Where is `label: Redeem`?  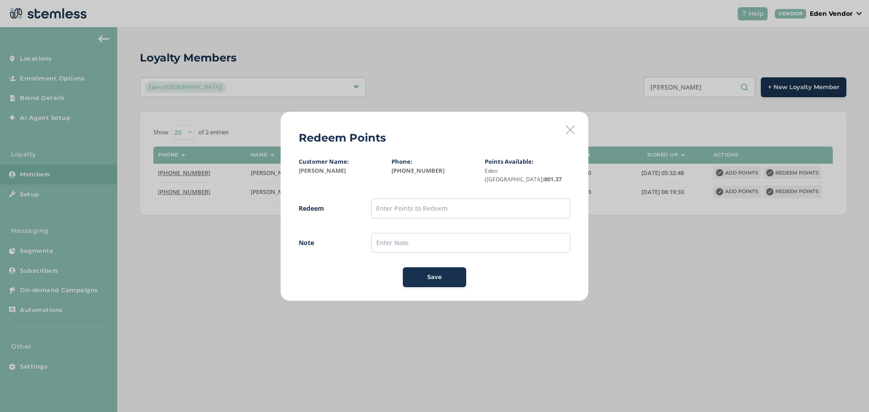 label: Redeem is located at coordinates (326, 208).